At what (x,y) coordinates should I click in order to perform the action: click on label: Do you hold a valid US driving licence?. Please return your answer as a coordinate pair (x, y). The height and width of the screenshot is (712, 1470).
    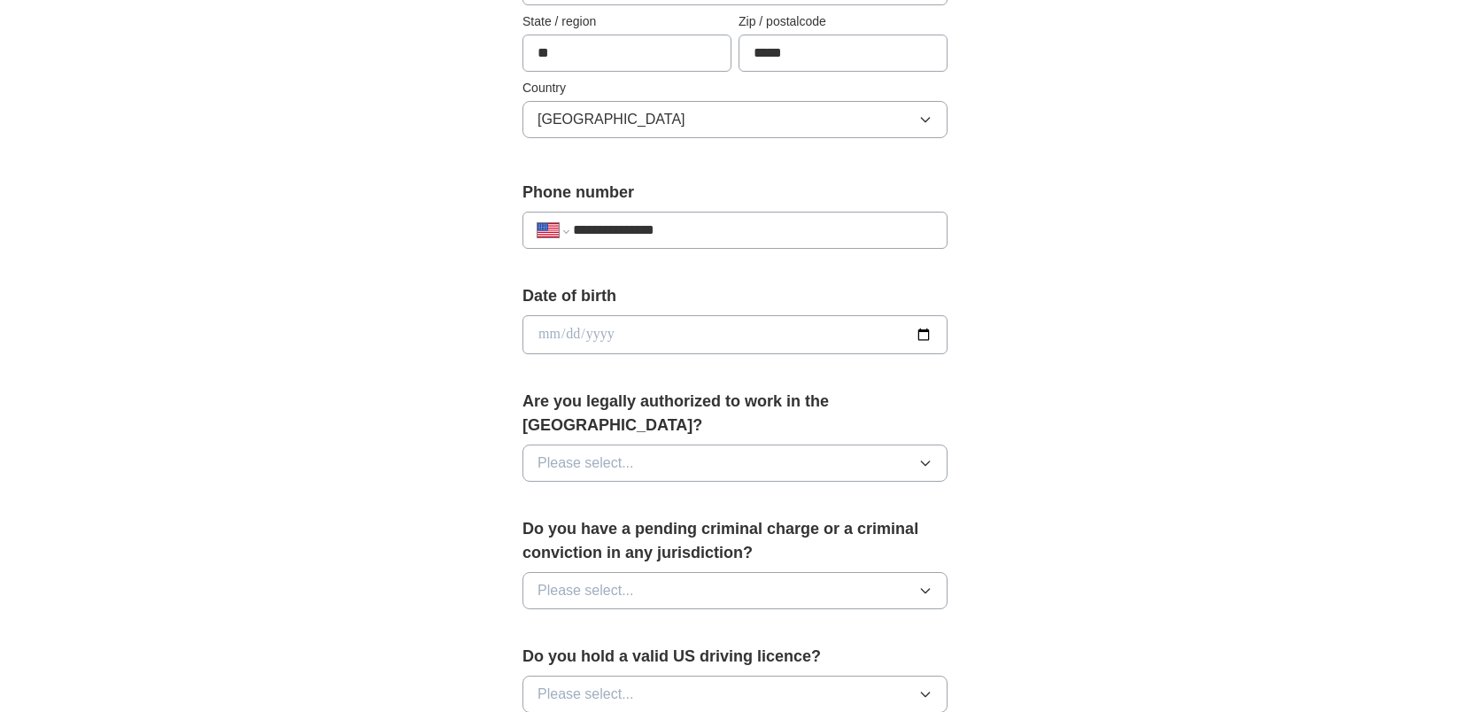
    Looking at the image, I should click on (735, 656).